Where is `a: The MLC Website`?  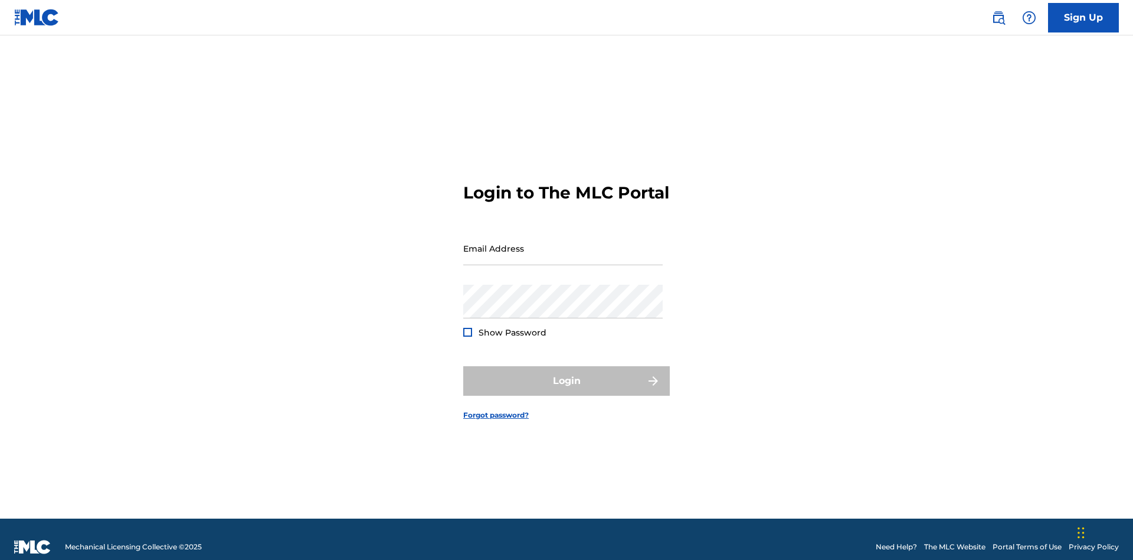 a: The MLC Website is located at coordinates (955, 547).